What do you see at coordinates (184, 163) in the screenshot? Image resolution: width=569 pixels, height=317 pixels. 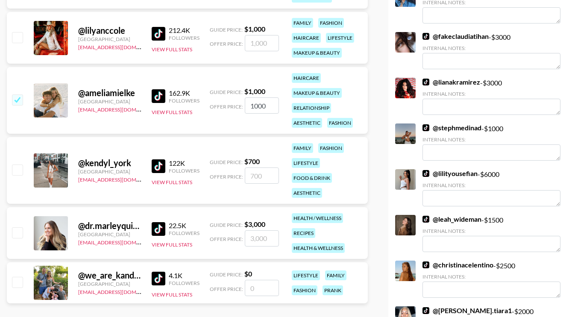 I see `div: 122K` at bounding box center [184, 163].